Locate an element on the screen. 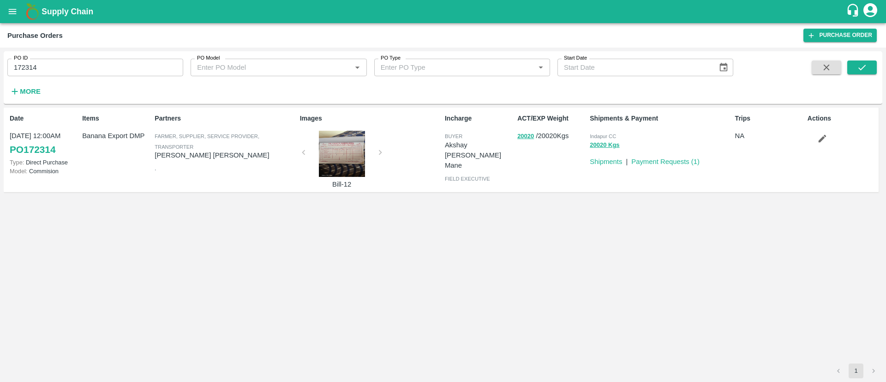 Image resolution: width=886 pixels, height=382 pixels. button: Choose date is located at coordinates (724, 67).